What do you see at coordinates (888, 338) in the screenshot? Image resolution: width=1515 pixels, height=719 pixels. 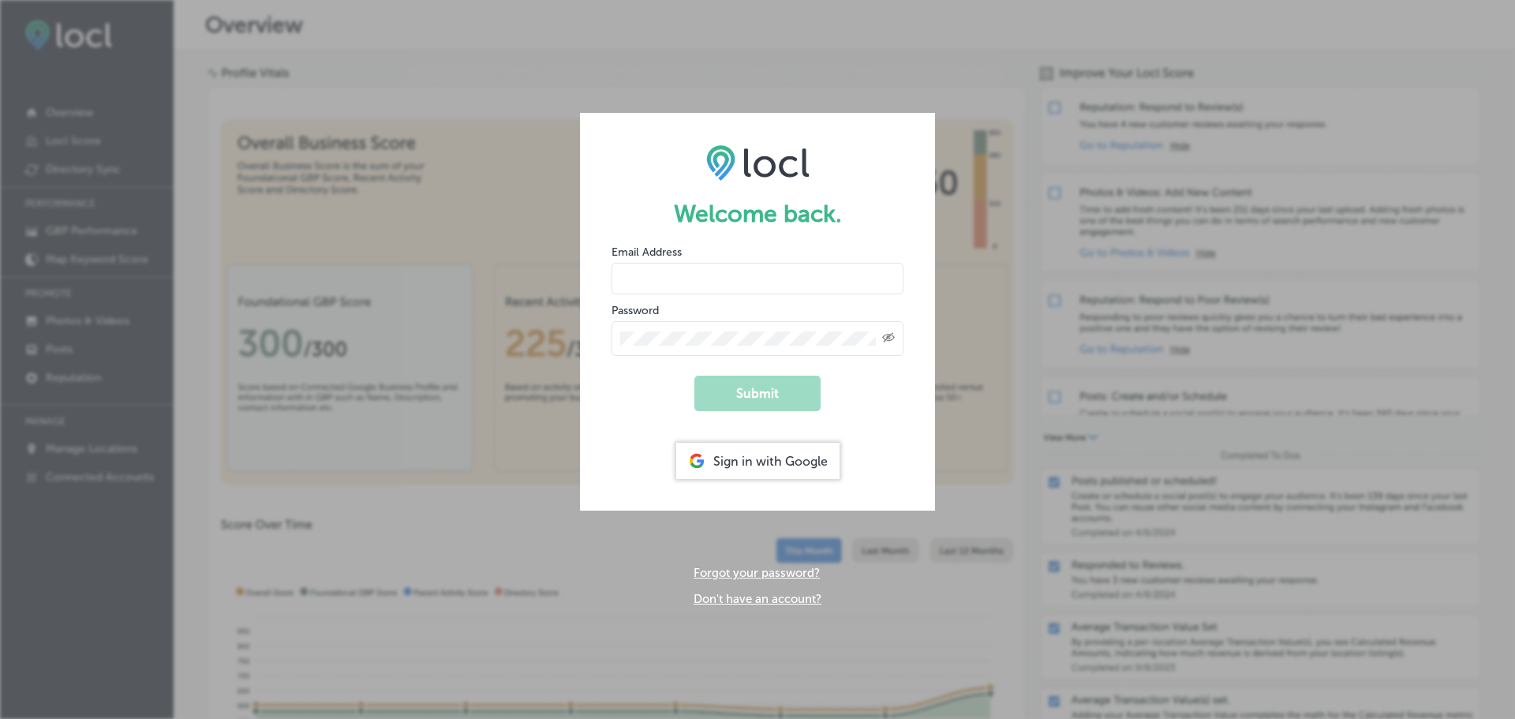 I see `span: Toggle password visibility` at bounding box center [888, 338].